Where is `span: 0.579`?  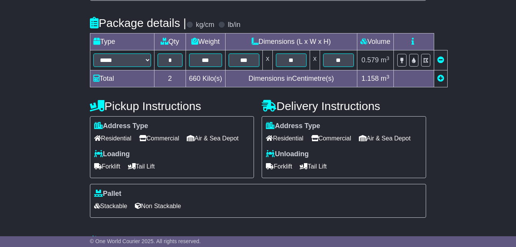 span: 0.579 is located at coordinates (370, 60).